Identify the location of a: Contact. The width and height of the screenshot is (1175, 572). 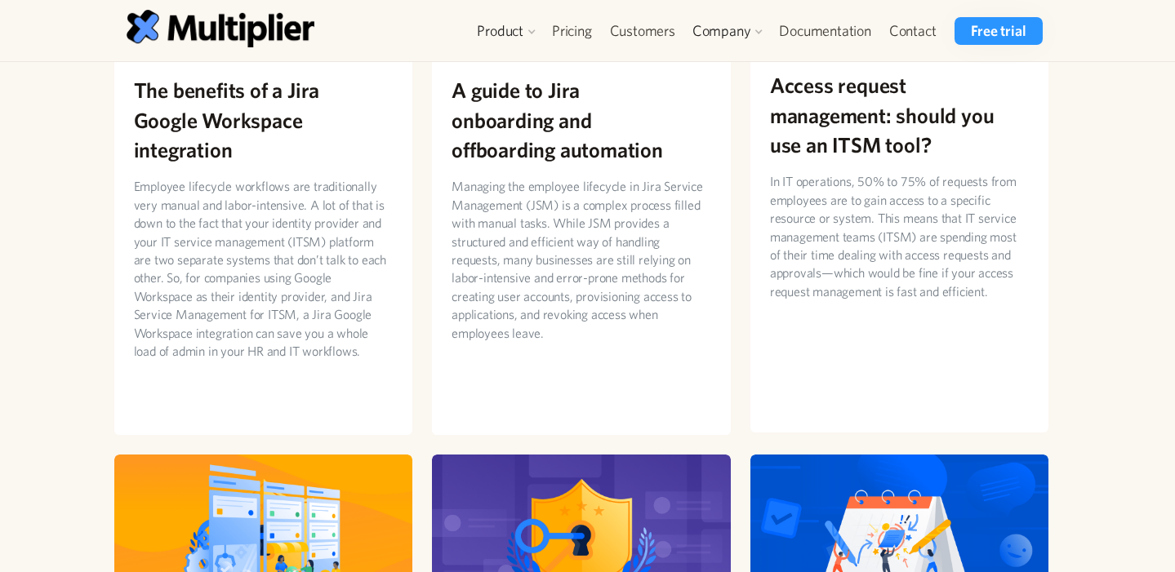
(913, 31).